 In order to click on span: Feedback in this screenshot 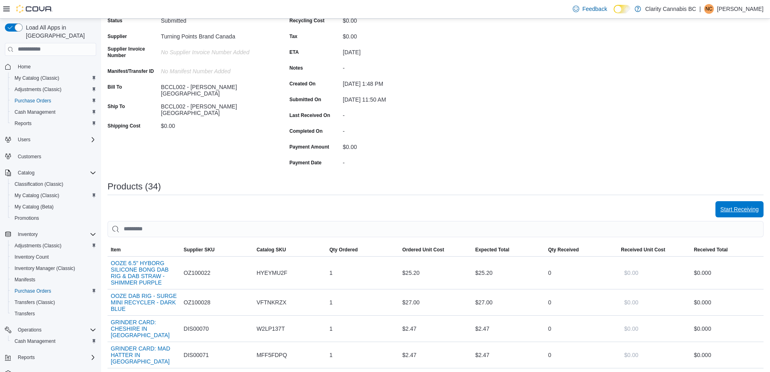, I will do `click(595, 9)`.